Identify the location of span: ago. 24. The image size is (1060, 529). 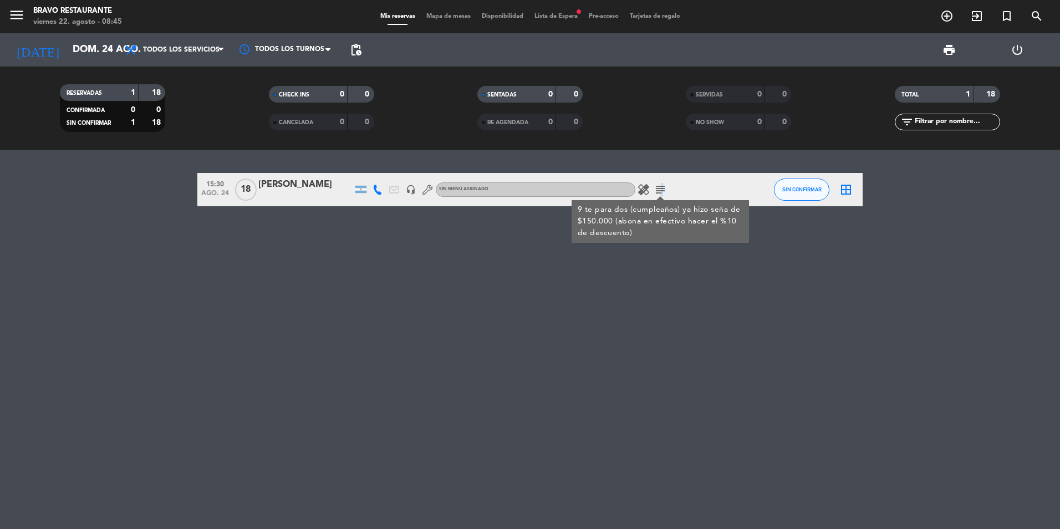
(215, 196).